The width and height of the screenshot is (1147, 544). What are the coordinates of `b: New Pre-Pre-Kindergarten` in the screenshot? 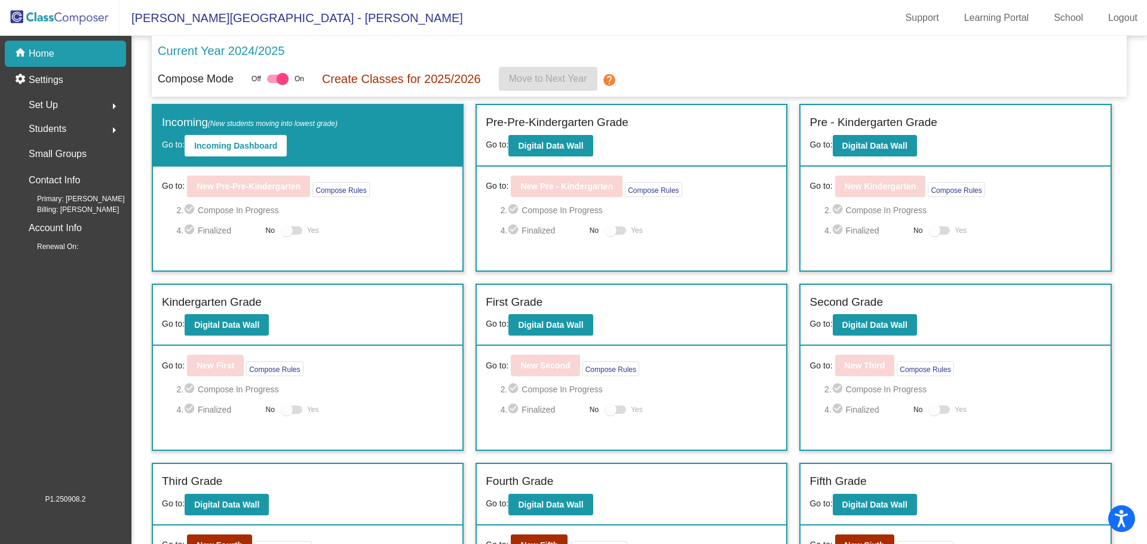 It's located at (249, 186).